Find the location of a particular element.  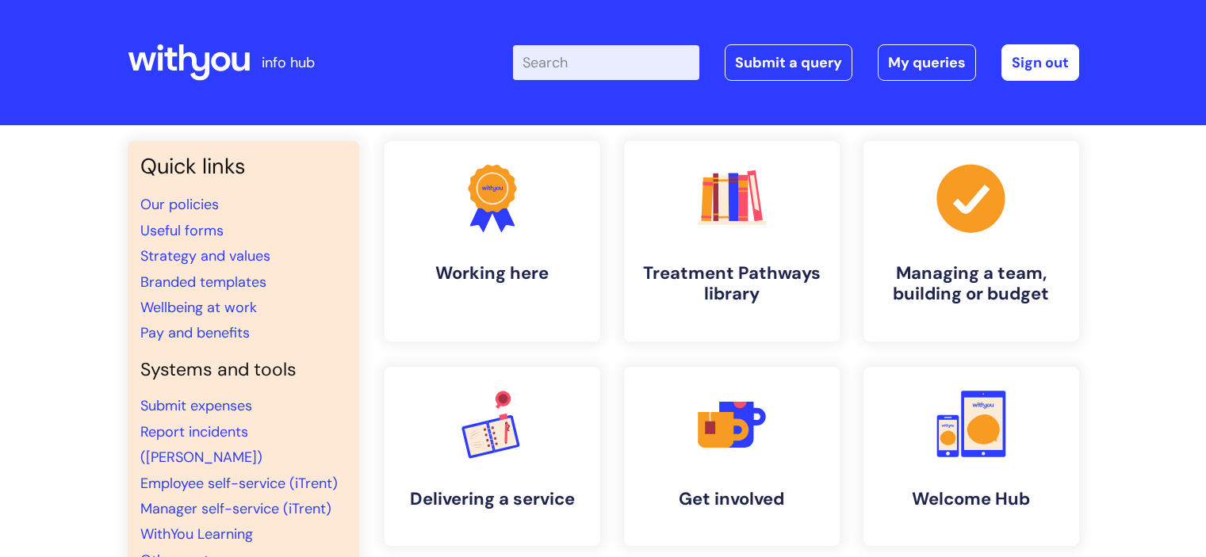

input: Search is located at coordinates (606, 63).